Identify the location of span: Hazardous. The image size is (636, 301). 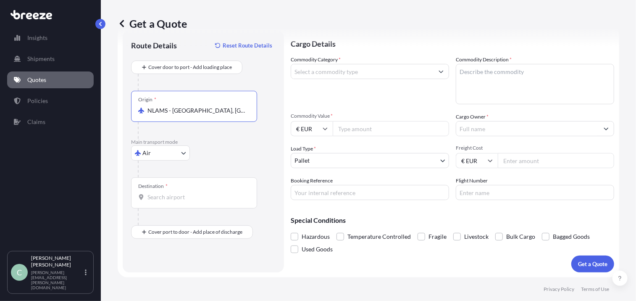
(316, 237).